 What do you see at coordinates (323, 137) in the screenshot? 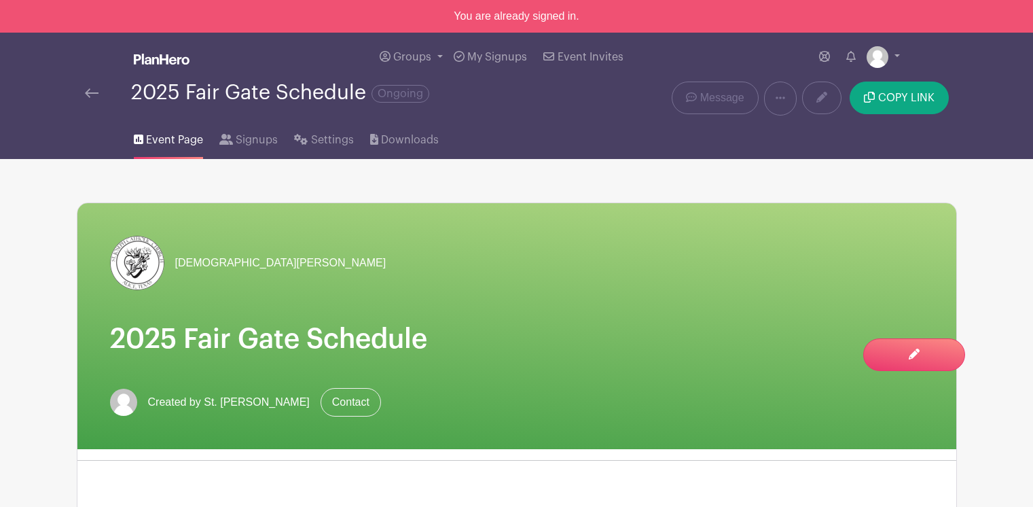
I see `a: Settings` at bounding box center [323, 137].